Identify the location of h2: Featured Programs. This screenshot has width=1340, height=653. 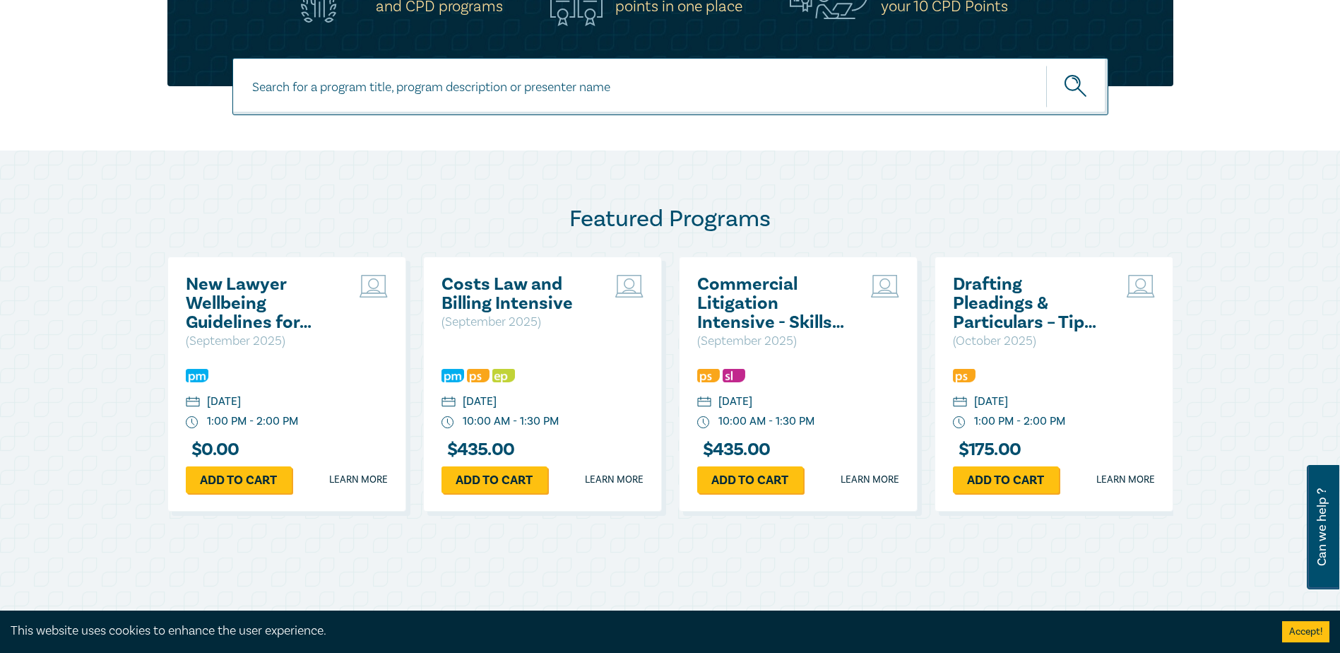
(670, 219).